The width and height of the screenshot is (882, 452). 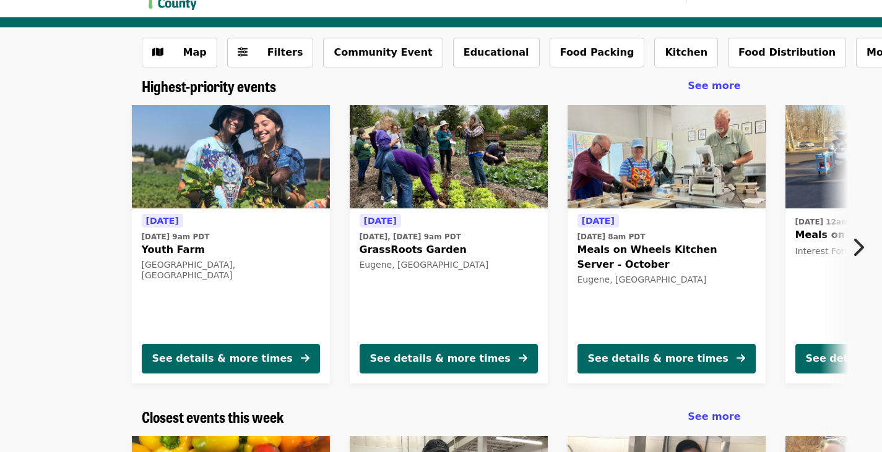 What do you see at coordinates (270, 53) in the screenshot?
I see `button: Filters (0 selected)` at bounding box center [270, 53].